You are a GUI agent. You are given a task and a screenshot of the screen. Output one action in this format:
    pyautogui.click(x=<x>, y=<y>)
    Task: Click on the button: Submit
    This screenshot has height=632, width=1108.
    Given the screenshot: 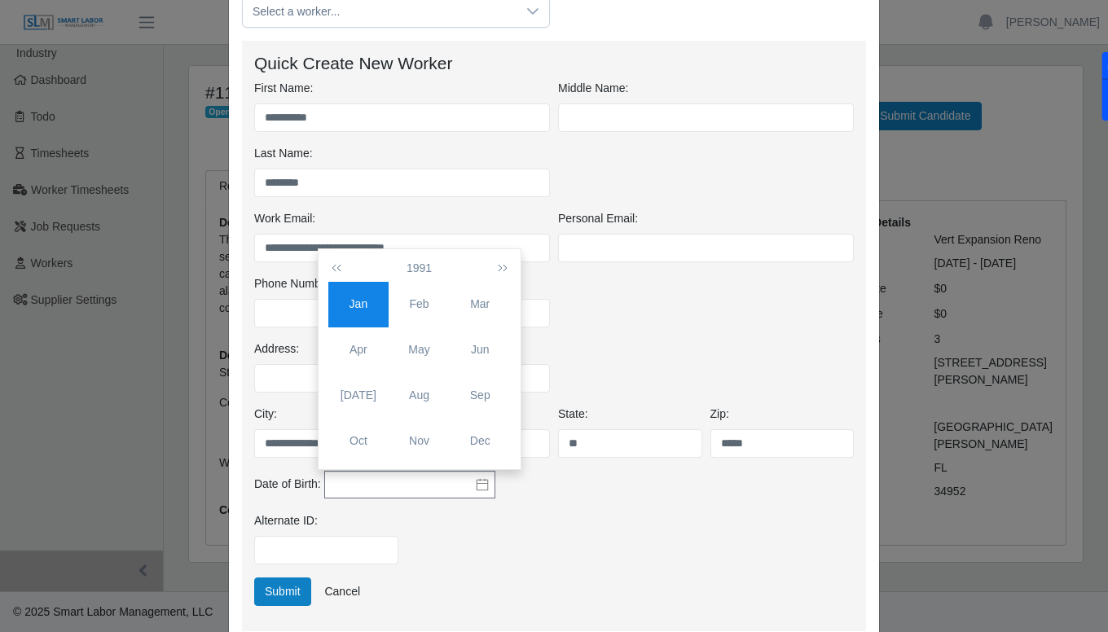 What is the action you would take?
    pyautogui.click(x=283, y=591)
    